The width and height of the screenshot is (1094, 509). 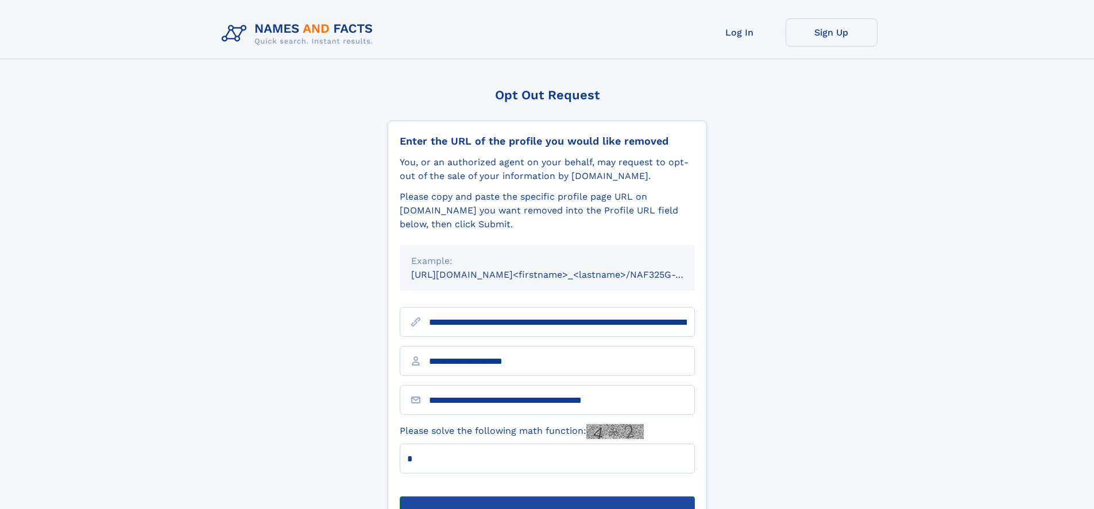 I want to click on a: Log In, so click(x=740, y=32).